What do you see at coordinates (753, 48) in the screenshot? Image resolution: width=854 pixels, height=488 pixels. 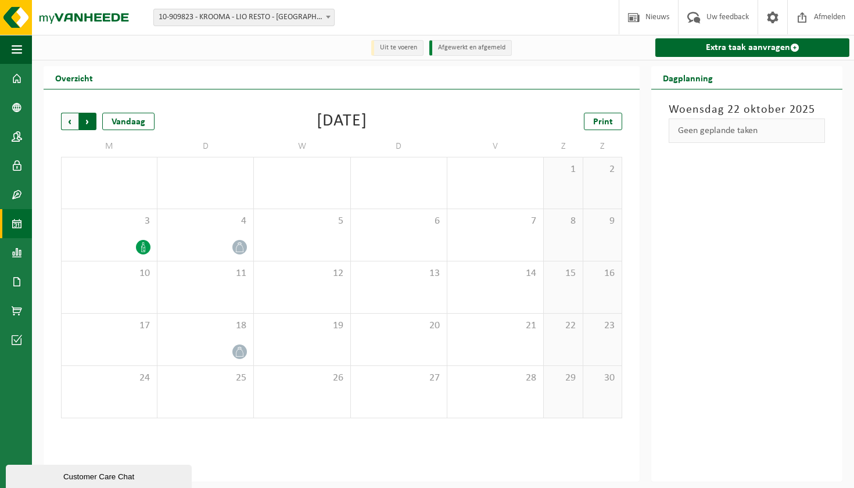 I see `a: Extra taak aanvragen` at bounding box center [753, 48].